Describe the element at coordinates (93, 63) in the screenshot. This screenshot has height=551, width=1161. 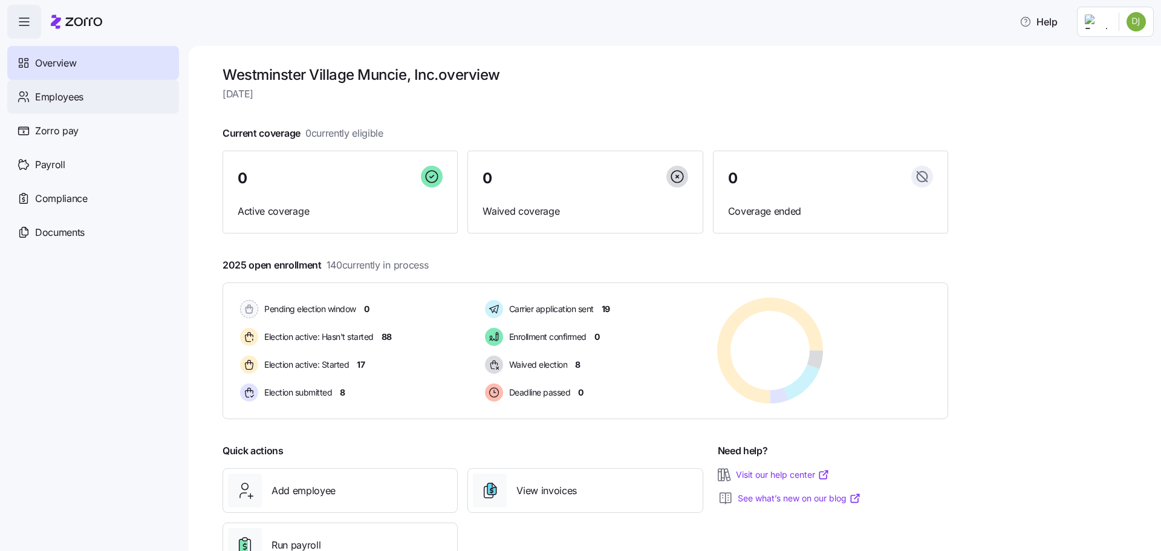
I see `a: Overview` at that location.